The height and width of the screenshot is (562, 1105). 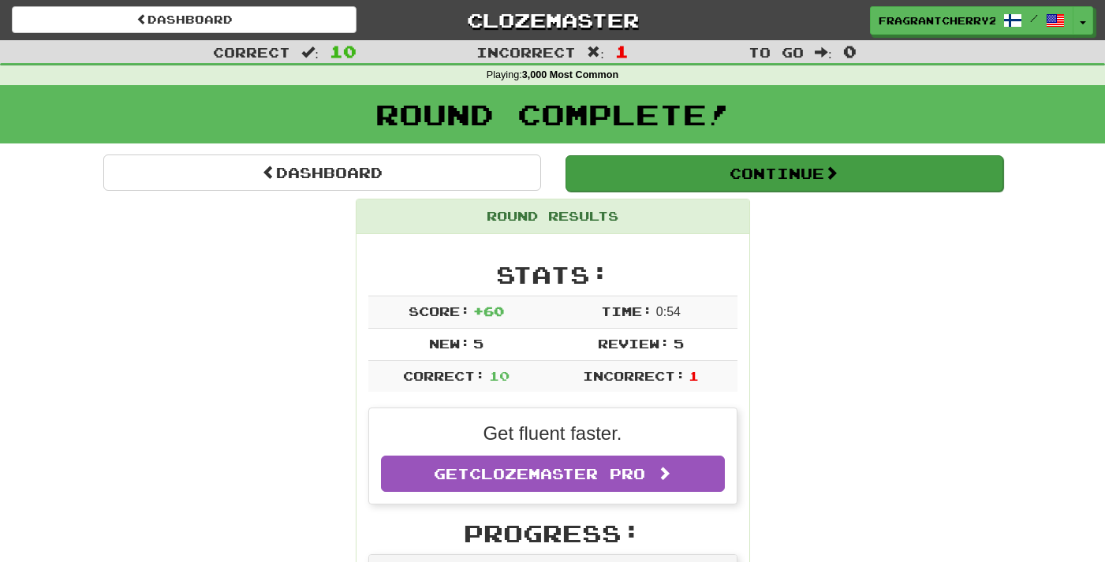 I want to click on span: FragrantCherry2875, so click(x=937, y=21).